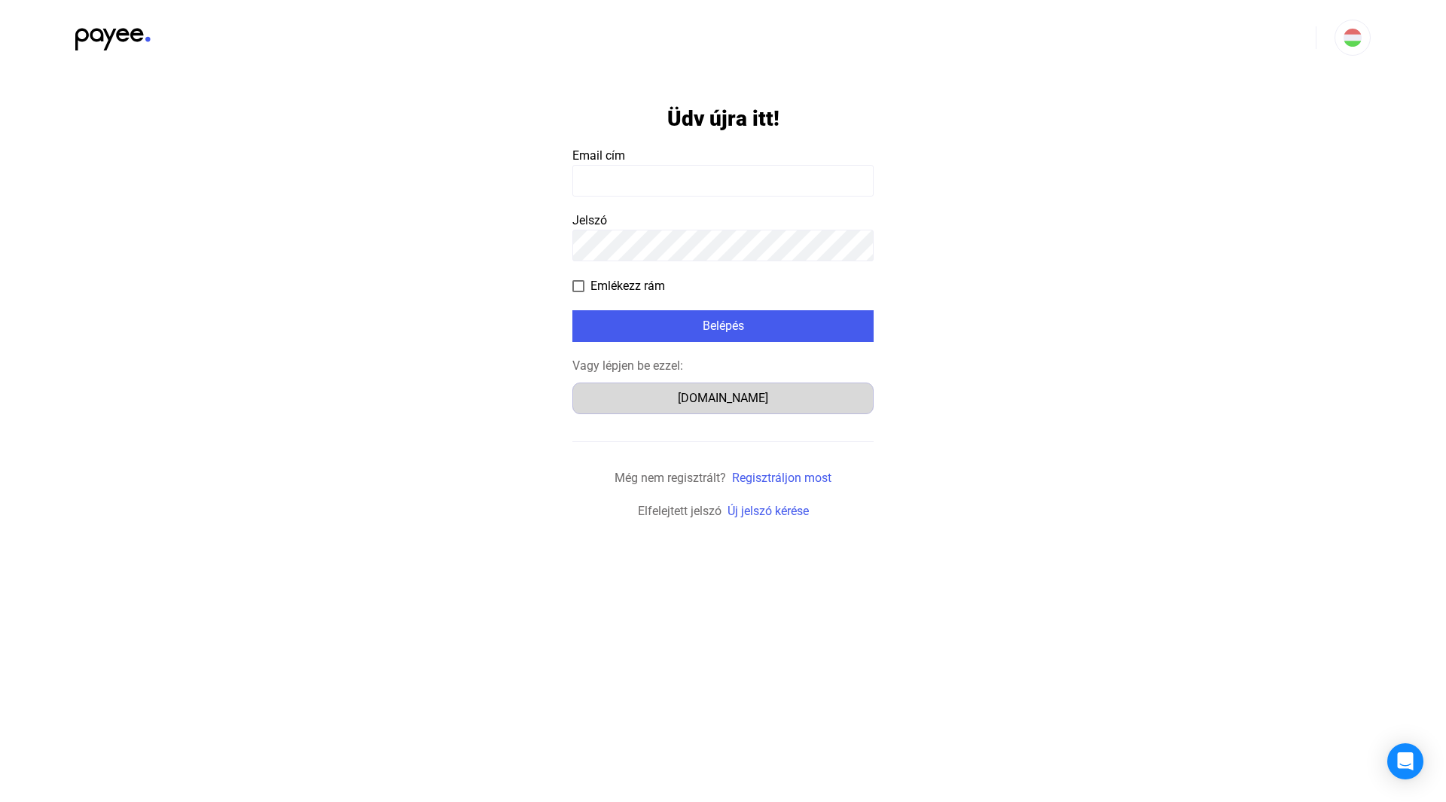 The image size is (1446, 802). Describe the element at coordinates (599, 155) in the screenshot. I see `span: Email cím` at that location.